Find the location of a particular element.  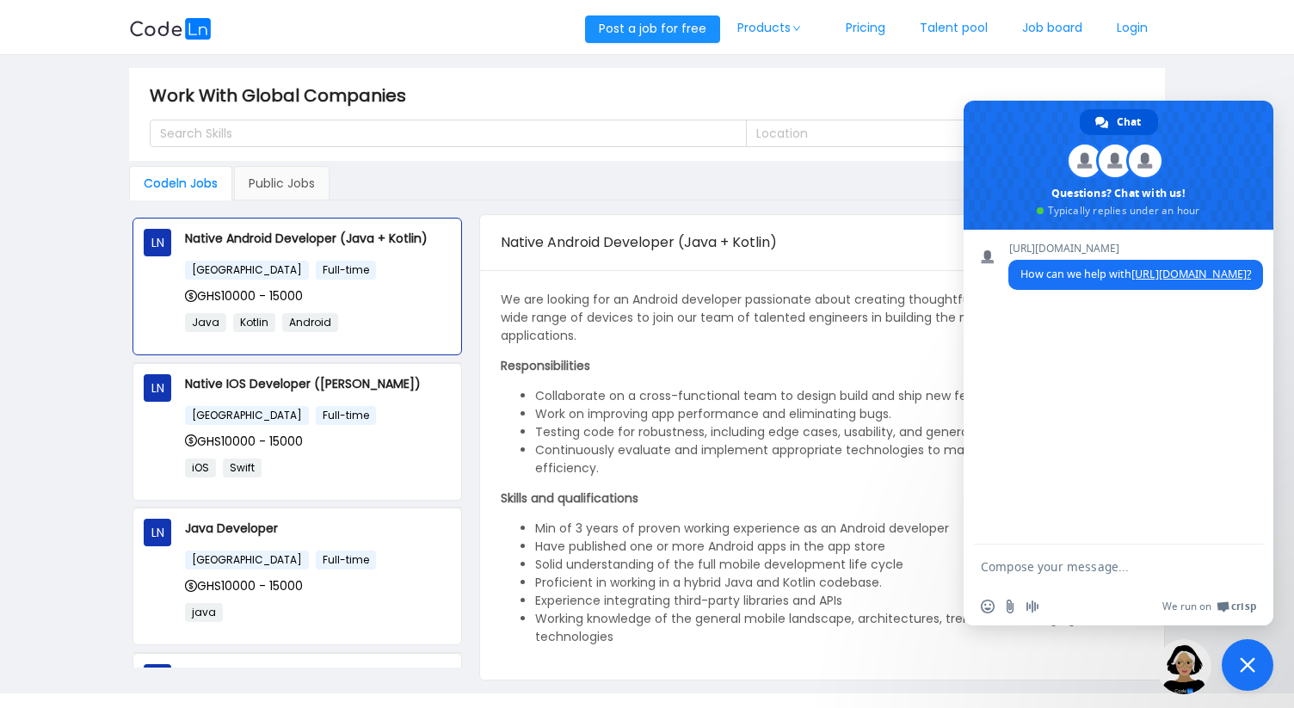

li: Collaborate on a cross-functional team to design build and ship new features for our Android apps. is located at coordinates (839, 396).